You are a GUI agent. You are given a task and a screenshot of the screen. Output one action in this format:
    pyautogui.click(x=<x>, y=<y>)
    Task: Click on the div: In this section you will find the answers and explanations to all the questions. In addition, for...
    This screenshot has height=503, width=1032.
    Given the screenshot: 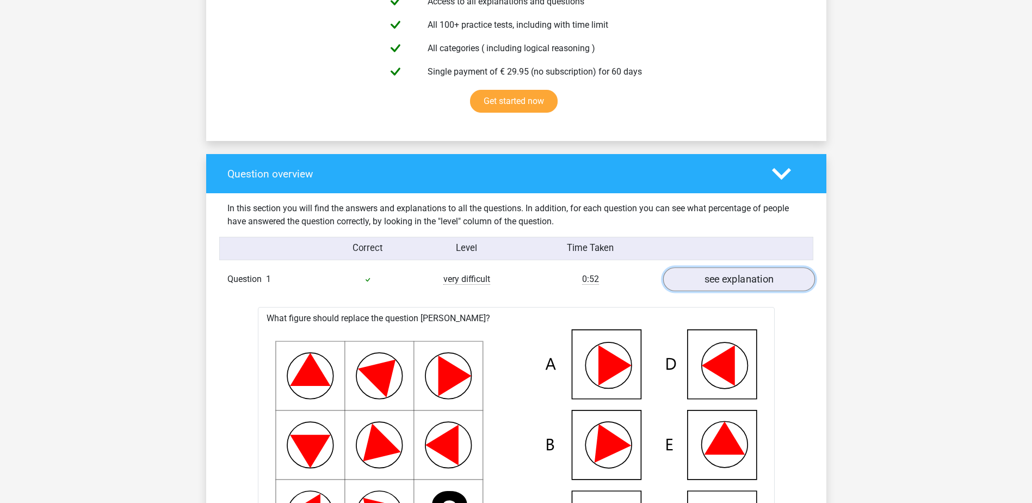 What is the action you would take?
    pyautogui.click(x=516, y=215)
    